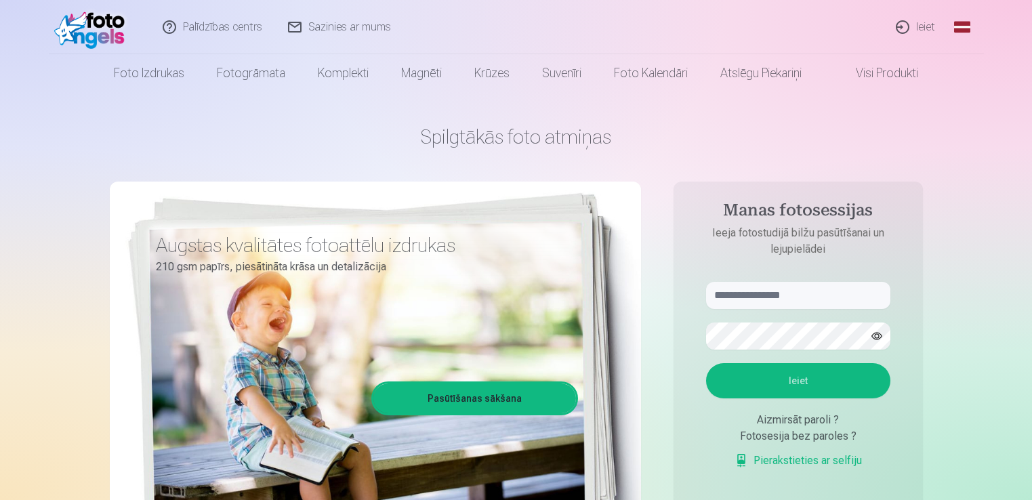 The height and width of the screenshot is (500, 1032). What do you see at coordinates (251, 73) in the screenshot?
I see `a: Fotogrāmata` at bounding box center [251, 73].